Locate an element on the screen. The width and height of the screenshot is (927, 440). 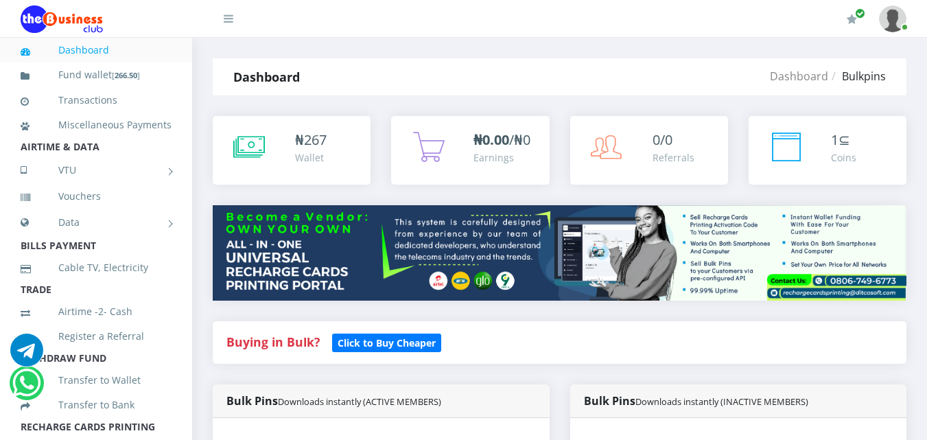
span: Renew/Upgrade Subscription is located at coordinates (860, 13).